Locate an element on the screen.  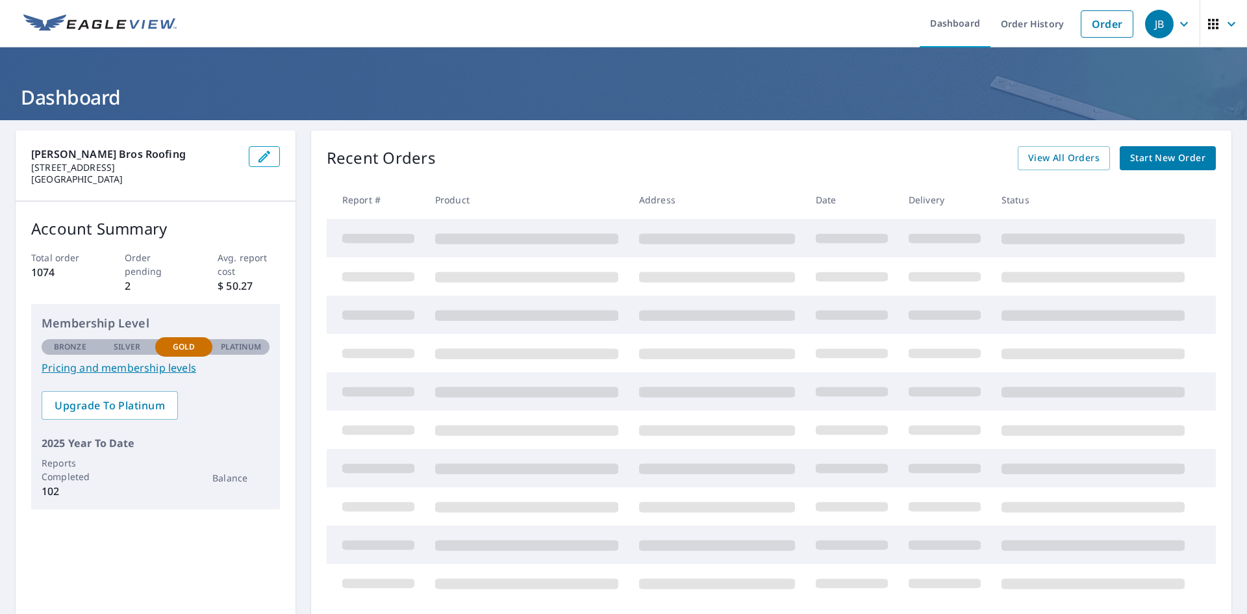
p: Platinum is located at coordinates (241, 347).